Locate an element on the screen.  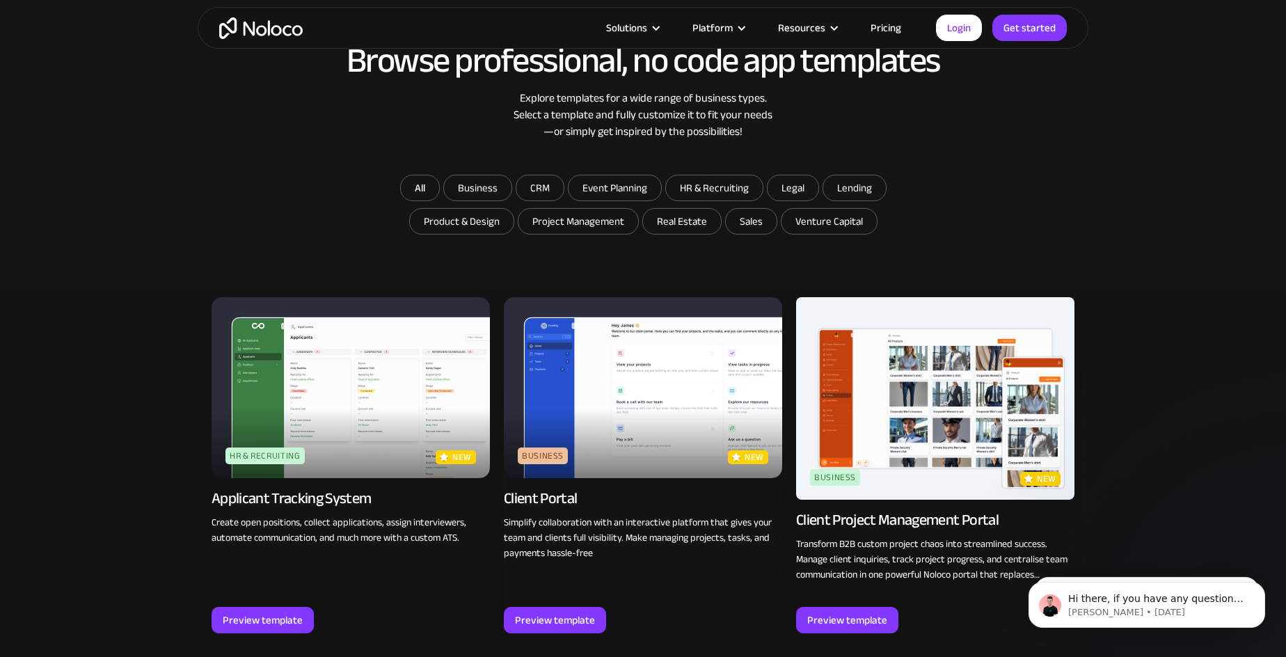
form: Email Form is located at coordinates (643, 206).